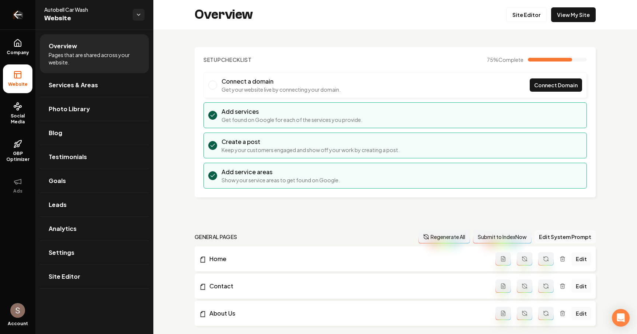  Describe the element at coordinates (63, 46) in the screenshot. I see `span: Overview` at that location.